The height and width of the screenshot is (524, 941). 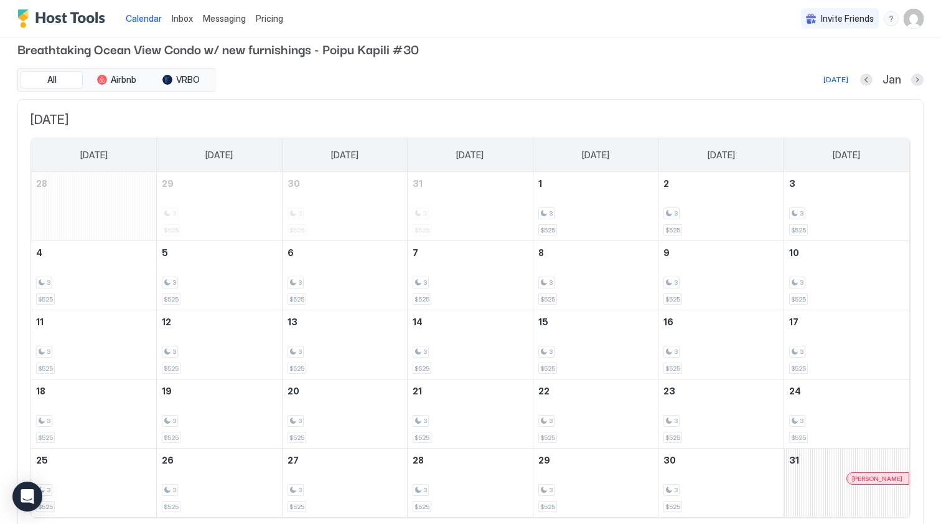 I want to click on span: 26, so click(x=167, y=459).